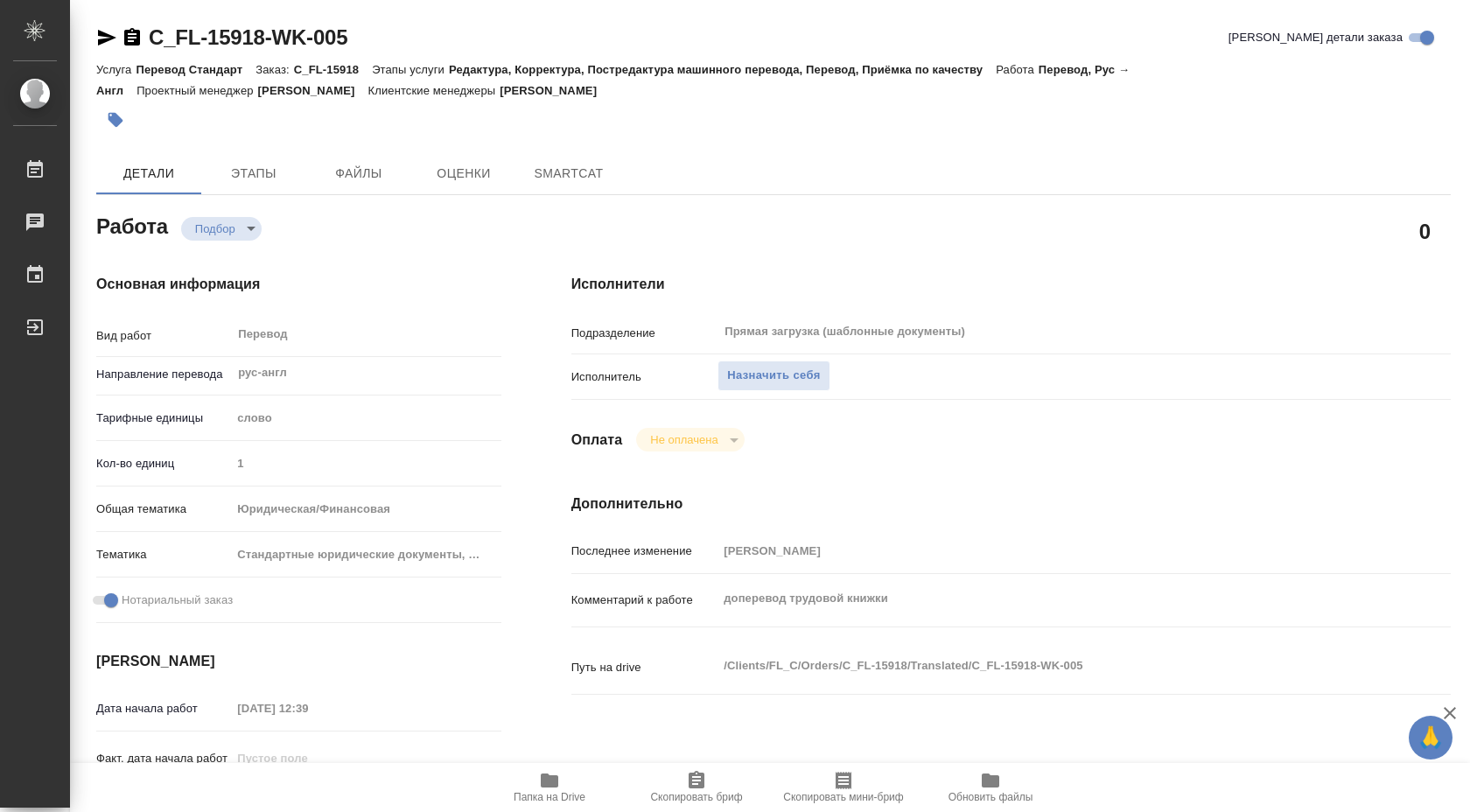  Describe the element at coordinates (366, 418) in the screenshot. I see `div: слово` at that location.